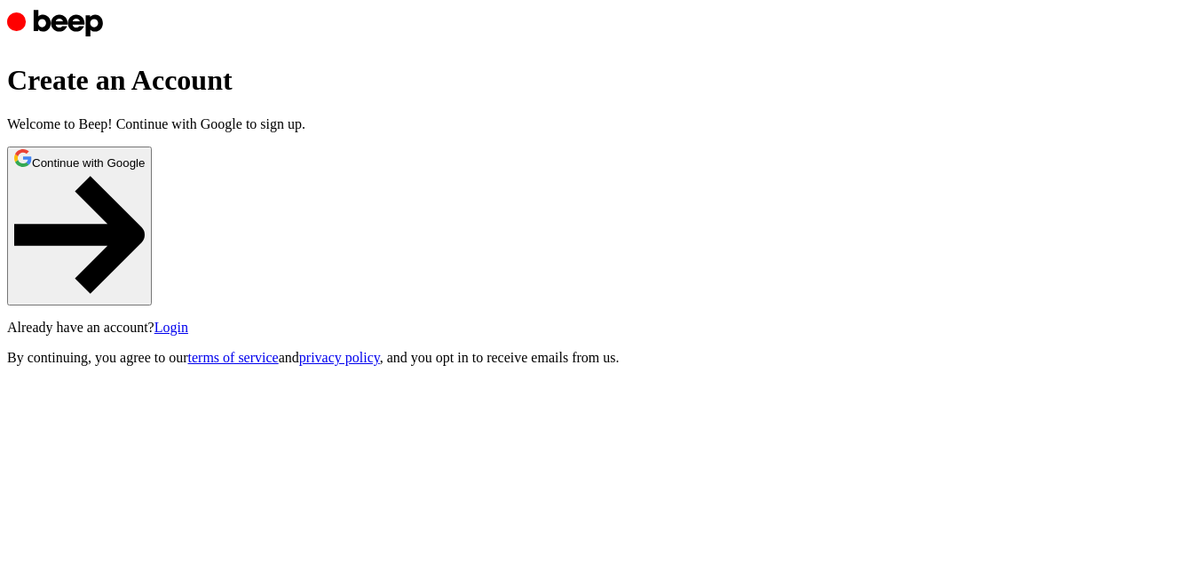  Describe the element at coordinates (596, 80) in the screenshot. I see `h1: Create an Account` at that location.